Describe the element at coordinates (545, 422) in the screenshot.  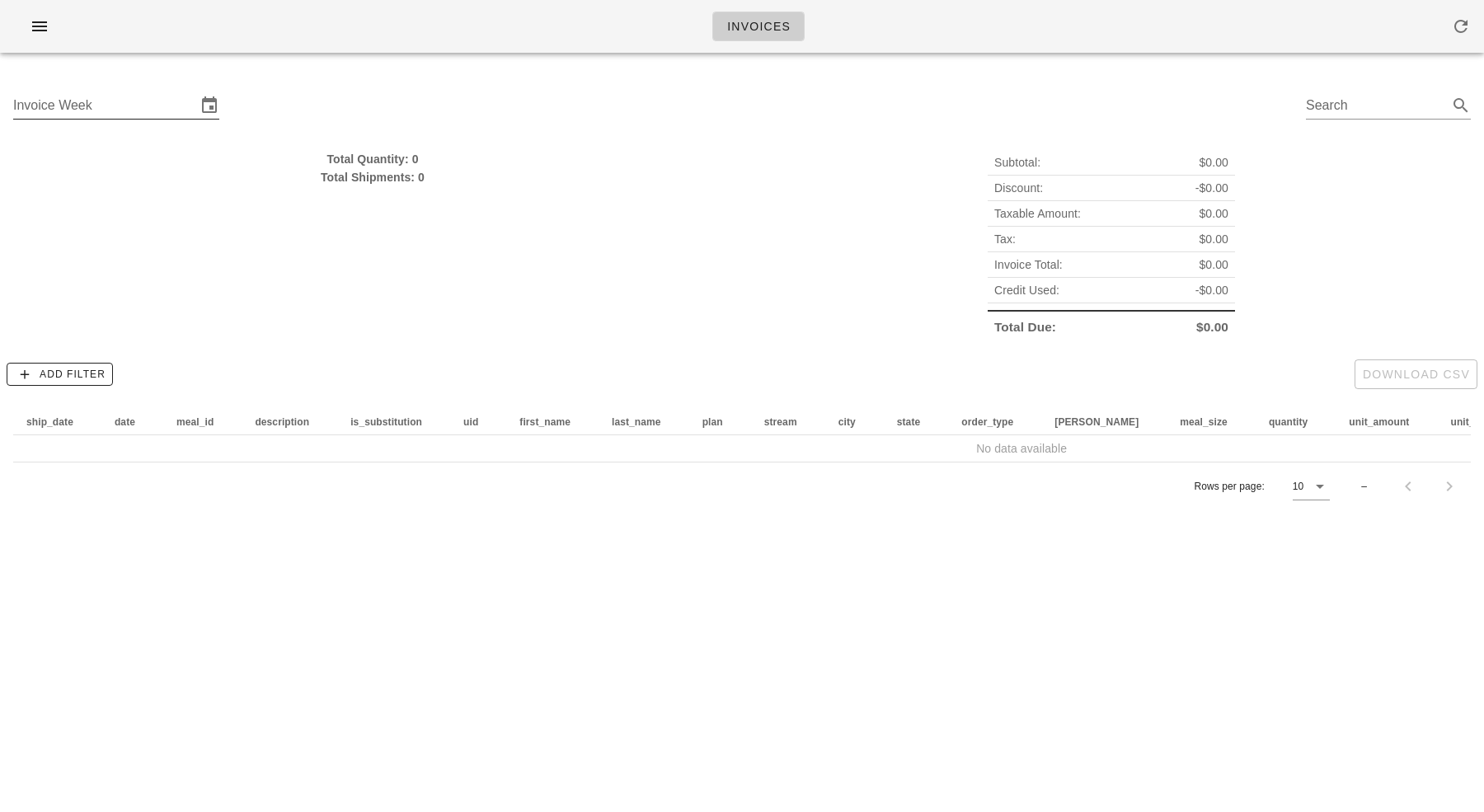
I see `span: first_name` at that location.